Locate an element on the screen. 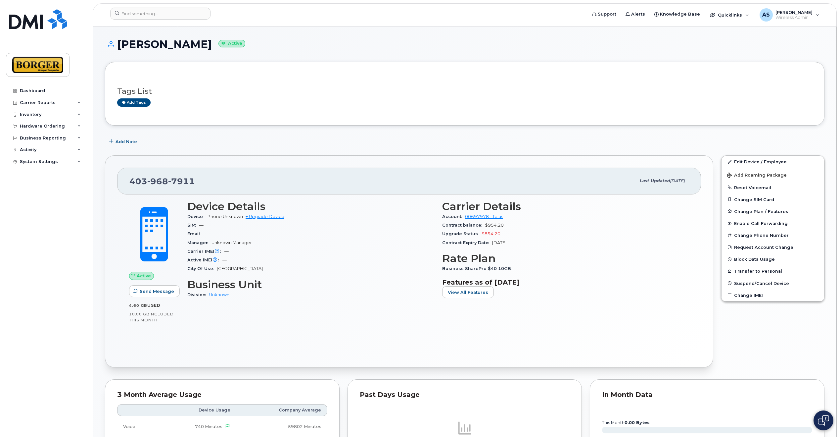  span: Manager is located at coordinates (199, 242).